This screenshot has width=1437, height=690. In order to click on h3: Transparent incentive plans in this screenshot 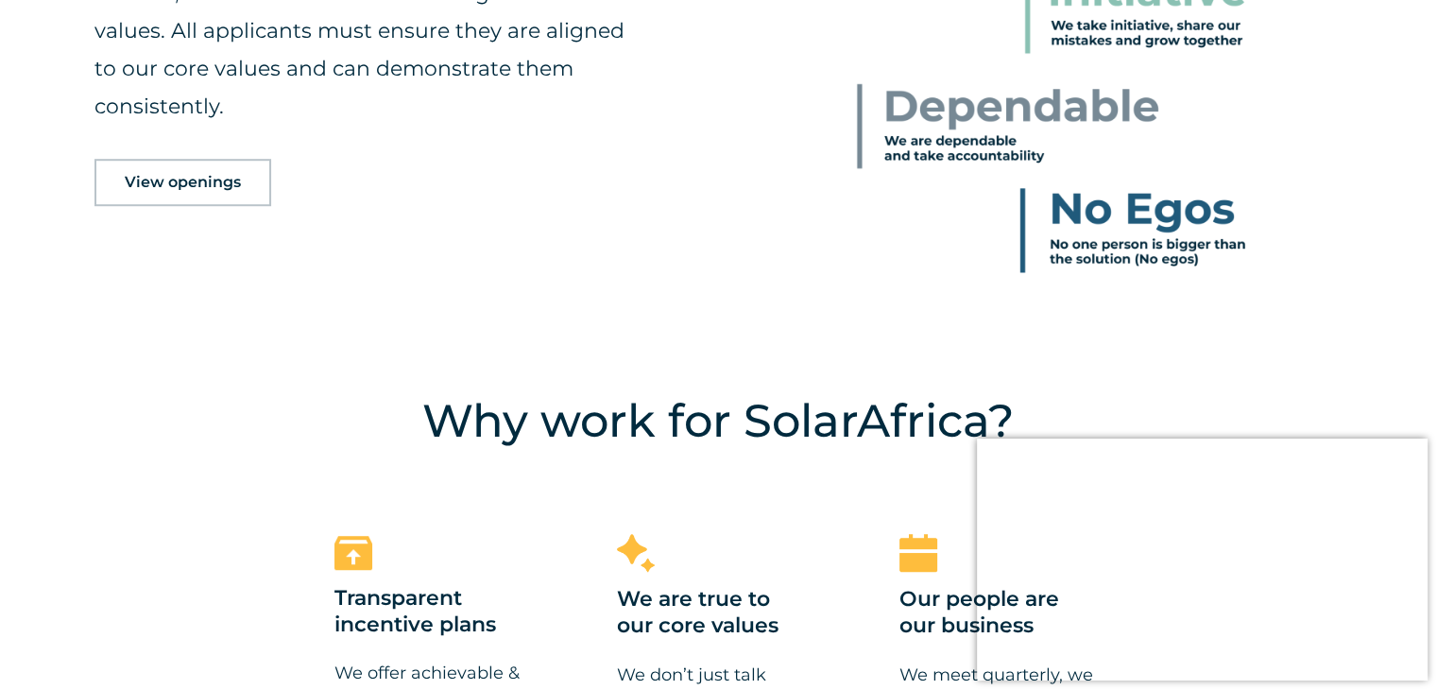, I will do `click(435, 612)`.